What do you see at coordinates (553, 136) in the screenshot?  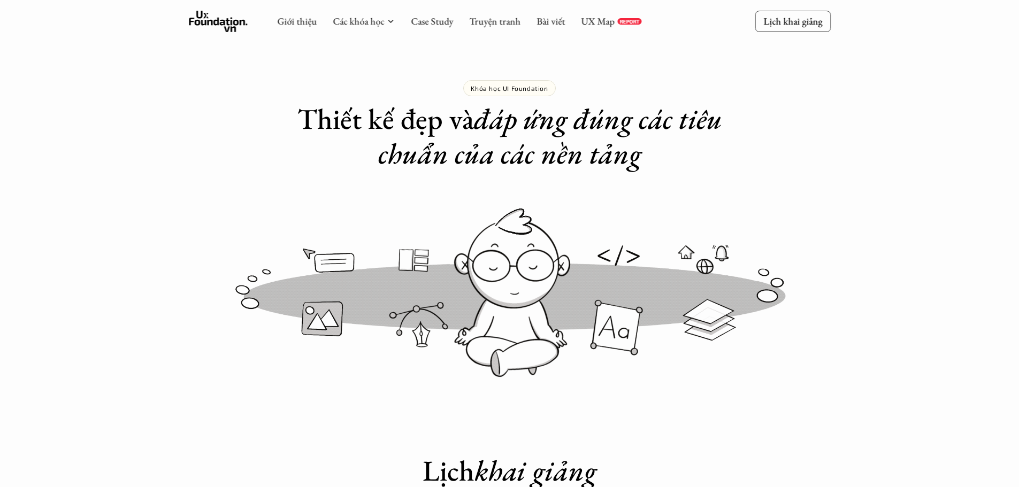 I see `em: đáp ứng đúng các tiêu chuẩn của các nền tảng` at bounding box center [553, 136].